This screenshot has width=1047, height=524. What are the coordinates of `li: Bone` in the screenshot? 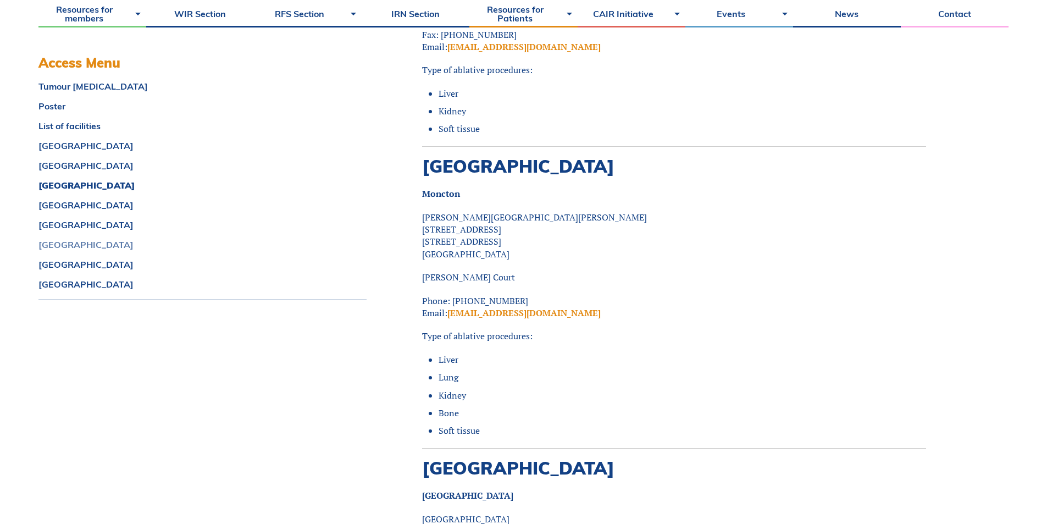 It's located at (682, 413).